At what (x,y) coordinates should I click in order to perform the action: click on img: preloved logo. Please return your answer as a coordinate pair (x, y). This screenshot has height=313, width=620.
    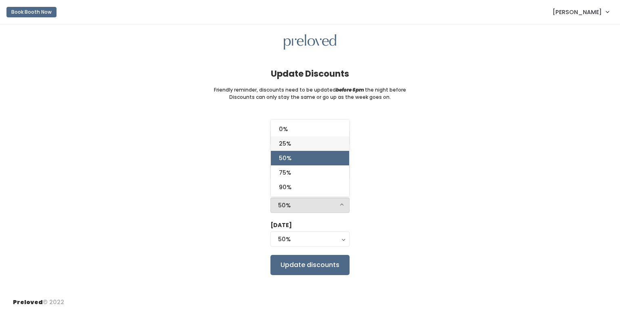
    Looking at the image, I should click on (310, 42).